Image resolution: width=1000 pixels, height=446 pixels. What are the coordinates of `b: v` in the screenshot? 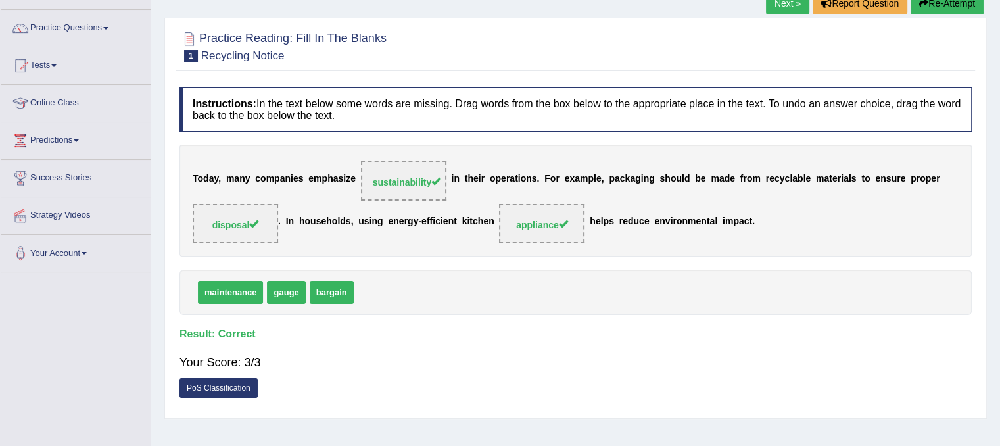 It's located at (668, 222).